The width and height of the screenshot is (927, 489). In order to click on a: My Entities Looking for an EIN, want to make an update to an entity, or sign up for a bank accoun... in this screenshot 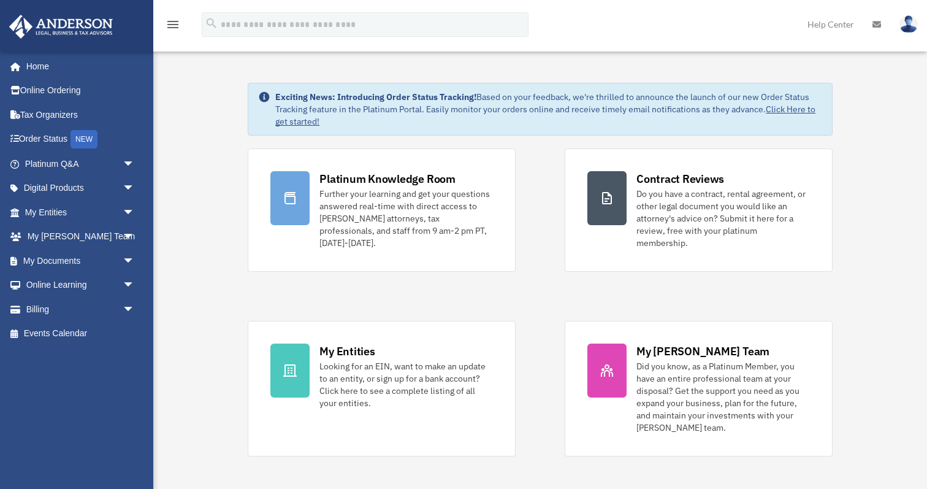, I will do `click(381, 388)`.